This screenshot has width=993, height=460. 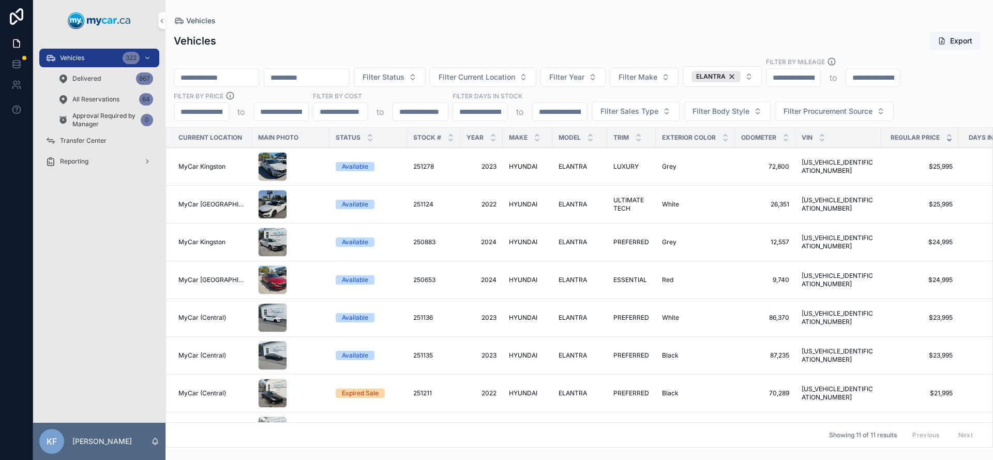 What do you see at coordinates (695, 280) in the screenshot?
I see `a: Red` at bounding box center [695, 280].